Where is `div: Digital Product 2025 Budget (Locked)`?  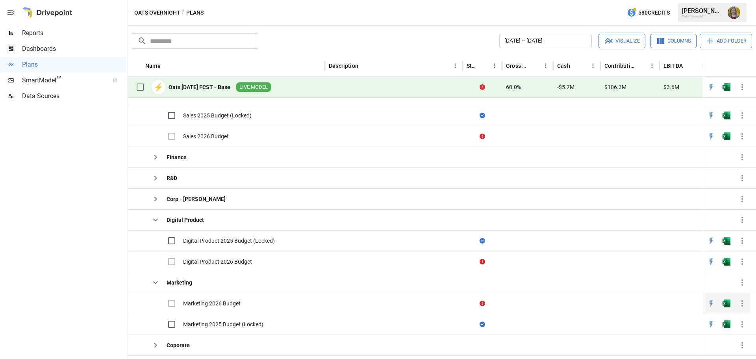
div: Digital Product 2025 Budget (Locked) is located at coordinates (229, 241).